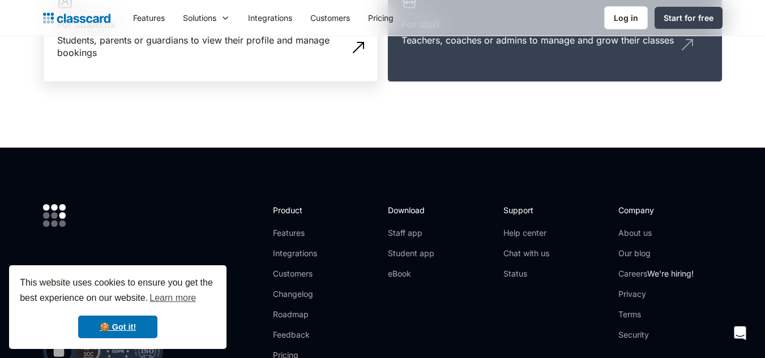 The height and width of the screenshot is (358, 765). I want to click on div: cookieconsent, so click(118, 307).